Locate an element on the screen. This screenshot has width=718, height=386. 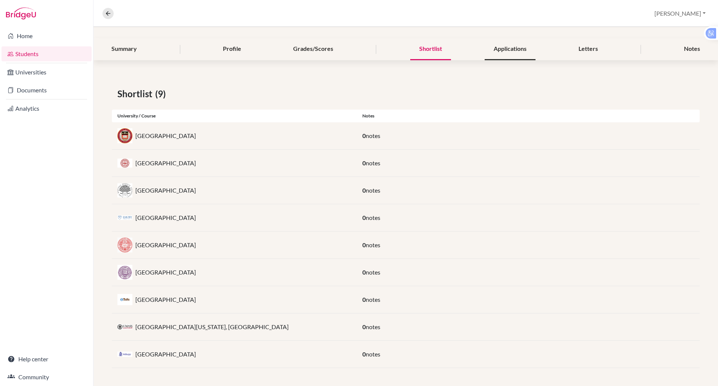
span: Shortlist is located at coordinates (136, 94).